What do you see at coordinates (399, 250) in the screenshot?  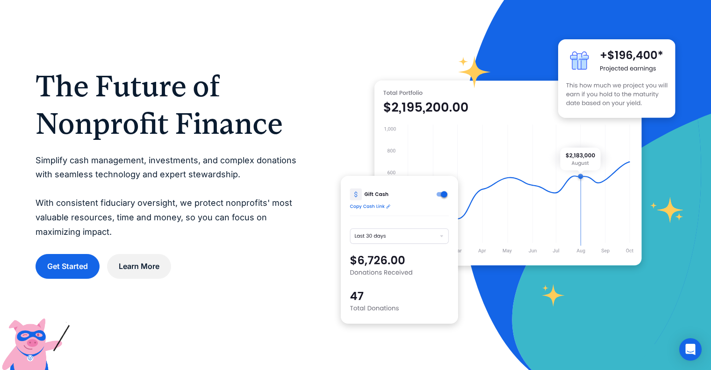 I see `img: donation software for nonprofits` at bounding box center [399, 250].